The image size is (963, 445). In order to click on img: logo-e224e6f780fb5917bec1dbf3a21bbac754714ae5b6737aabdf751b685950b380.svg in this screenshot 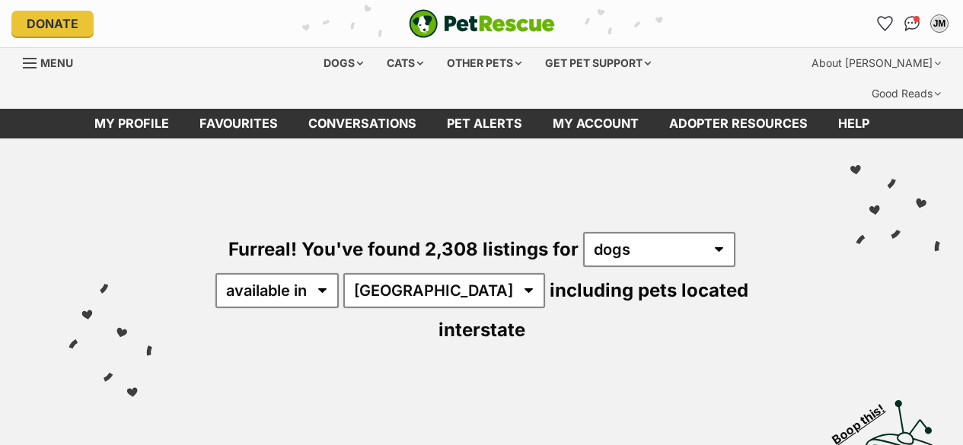, I will do `click(482, 24)`.